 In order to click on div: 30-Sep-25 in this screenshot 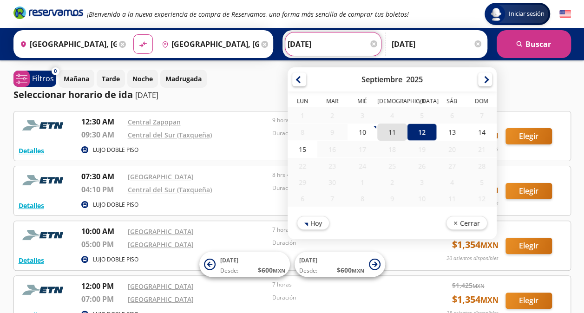, I will do `click(332, 182)`.